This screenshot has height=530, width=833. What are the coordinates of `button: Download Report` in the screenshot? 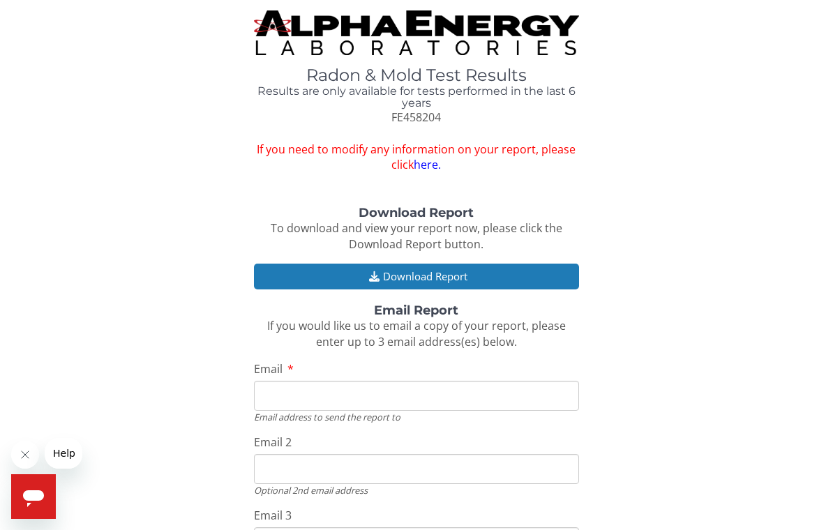 It's located at (416, 276).